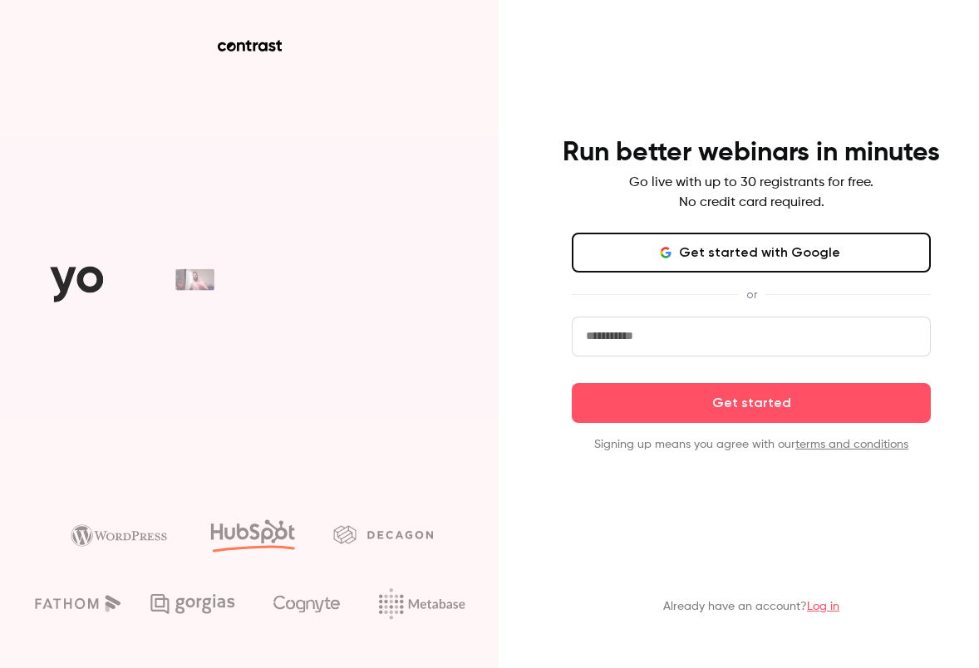 Image resolution: width=979 pixels, height=668 pixels. I want to click on p: Signing up means you agree with our, so click(751, 445).